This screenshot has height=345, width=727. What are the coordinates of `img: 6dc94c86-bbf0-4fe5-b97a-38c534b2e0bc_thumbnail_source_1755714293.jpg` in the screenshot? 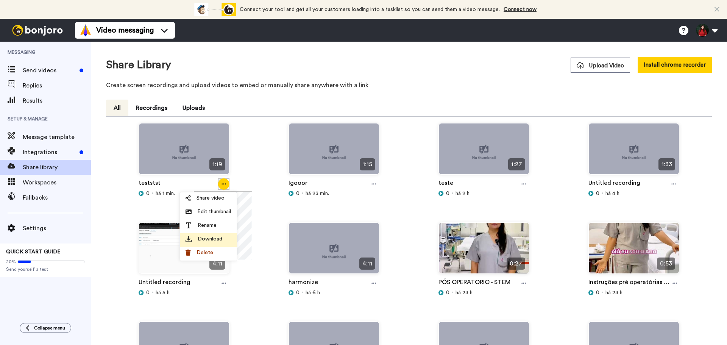 It's located at (634, 251).